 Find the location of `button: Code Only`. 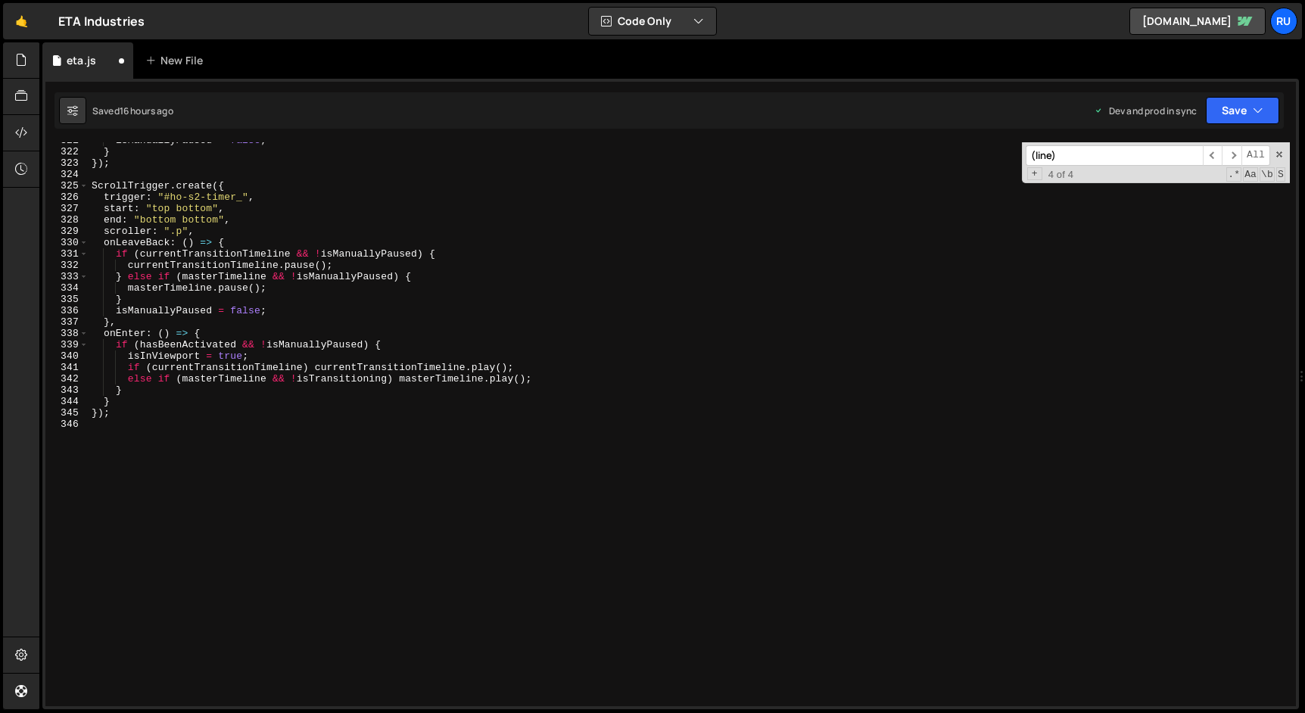

button: Code Only is located at coordinates (653, 21).